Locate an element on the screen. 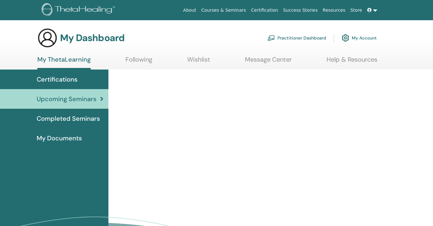  a: Practitioner Dashboard is located at coordinates (296, 38).